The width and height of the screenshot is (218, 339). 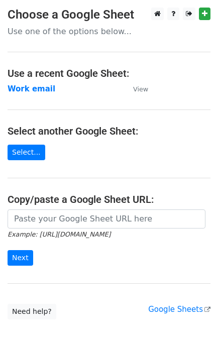 What do you see at coordinates (109, 73) in the screenshot?
I see `h4: Use a recent Google Sheet:` at bounding box center [109, 73].